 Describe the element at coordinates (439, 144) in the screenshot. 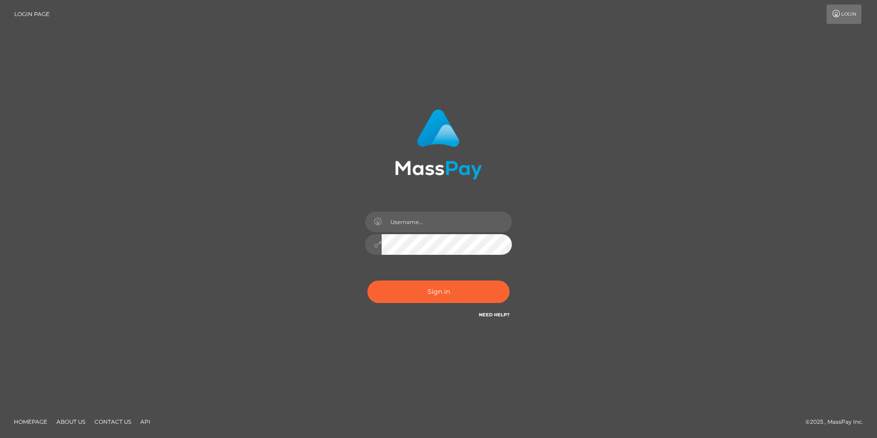

I see `img: MassPay Login` at that location.